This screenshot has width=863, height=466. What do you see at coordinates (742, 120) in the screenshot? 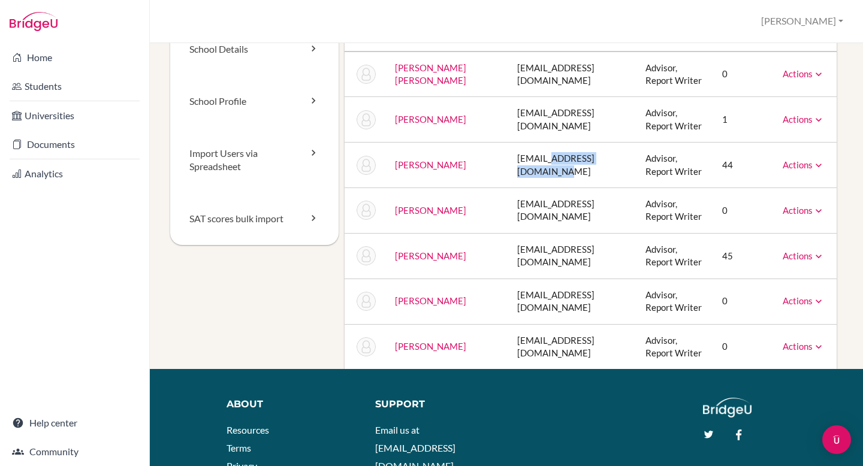
I see `td: 1` at bounding box center [742, 120].